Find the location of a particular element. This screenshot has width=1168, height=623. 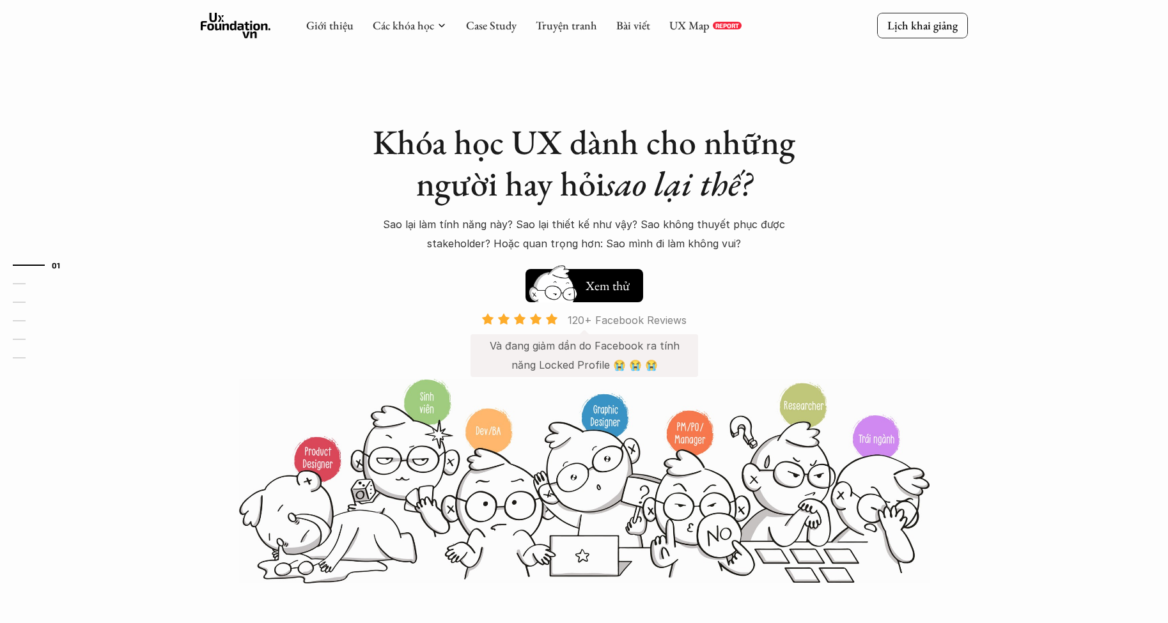

p: Sao lại làm tính năng này? Sao lại thiết kế như vậy? Sao không thuyết phục được stakeholder? Hoặc... is located at coordinates (584, 234).